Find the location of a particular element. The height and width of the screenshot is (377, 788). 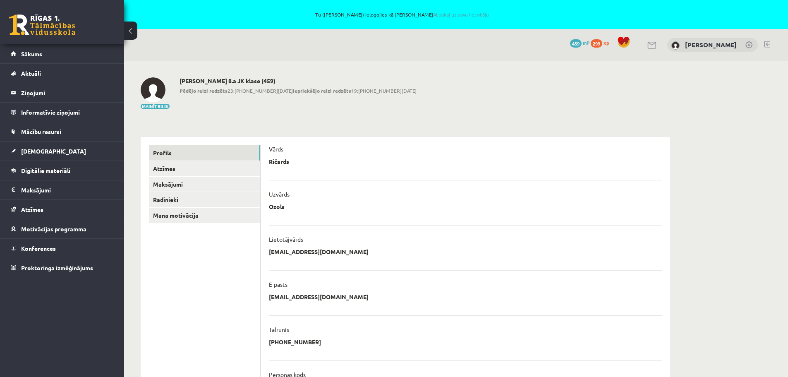

a: Mana motivācija is located at coordinates (204, 215).